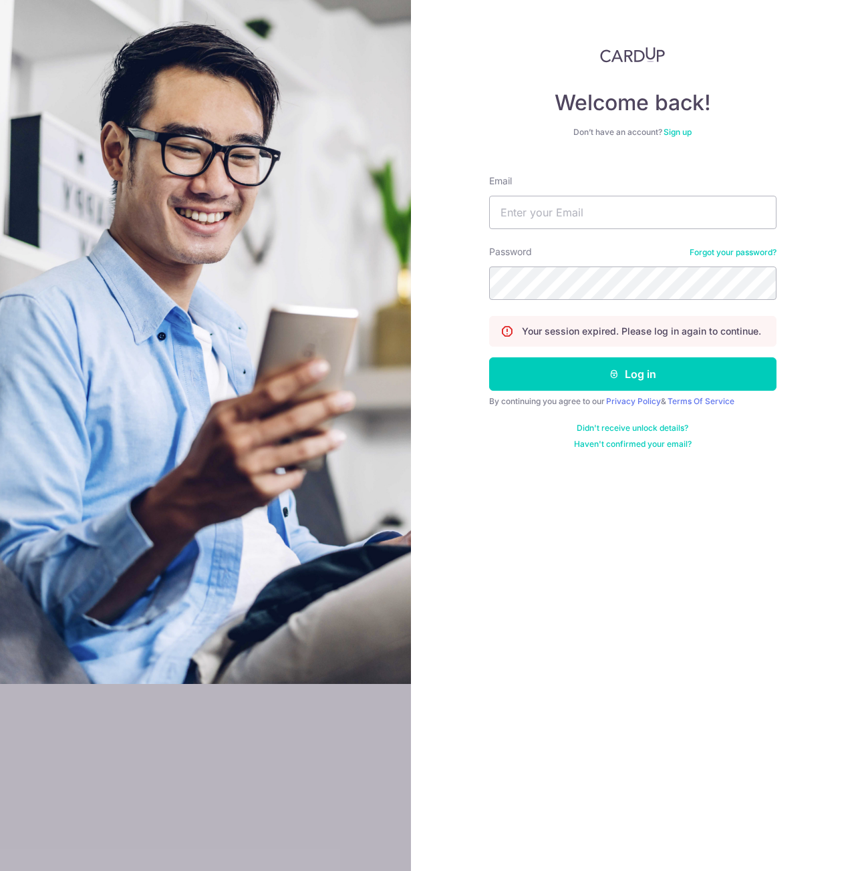 The width and height of the screenshot is (854, 871). I want to click on img: CardUp Logo, so click(633, 55).